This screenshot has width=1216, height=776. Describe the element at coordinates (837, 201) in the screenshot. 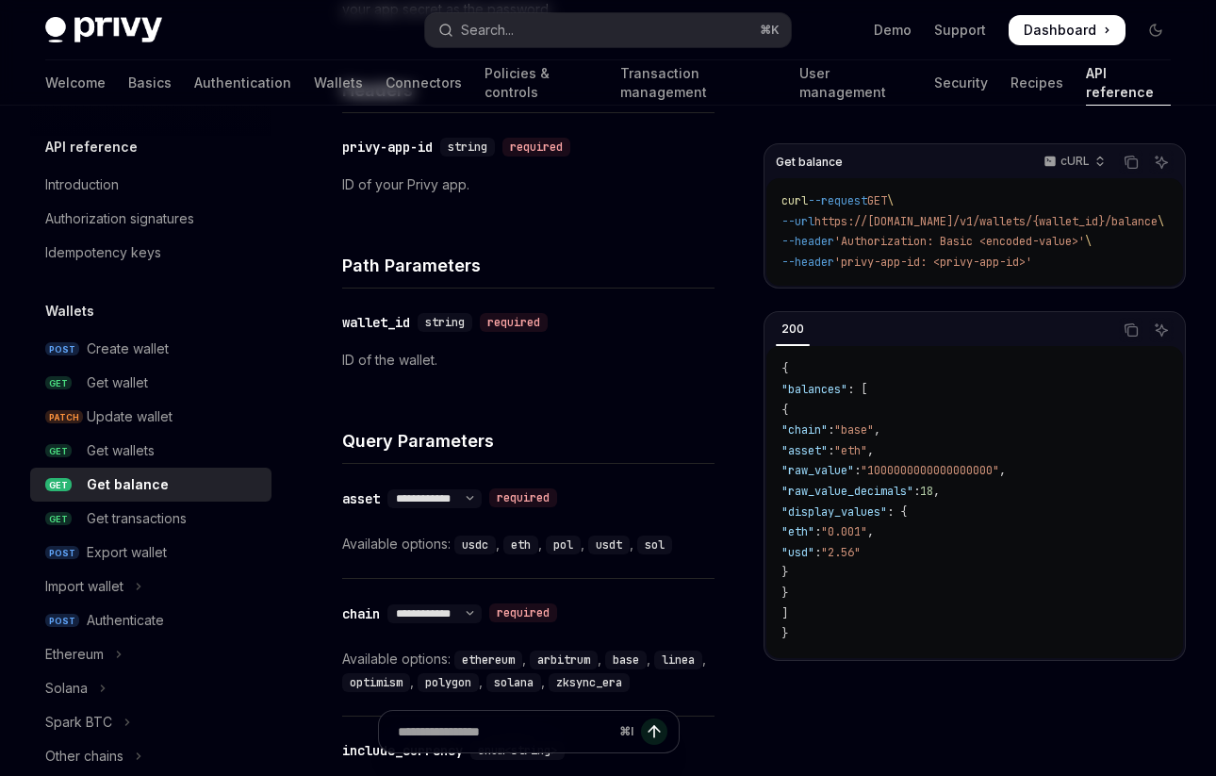

I see `span: --request` at that location.